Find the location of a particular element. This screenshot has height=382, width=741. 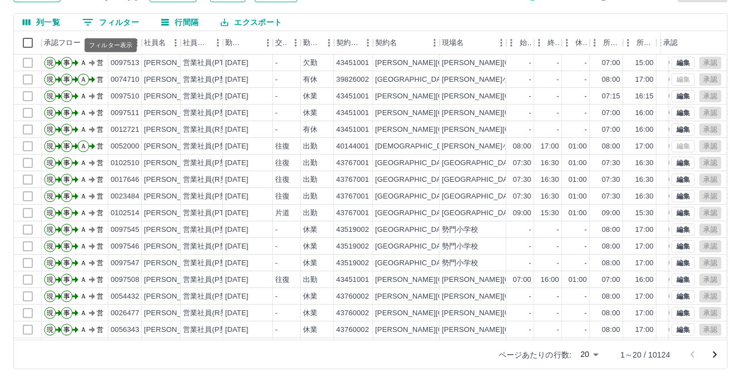

div: 16:30 is located at coordinates (644, 163).